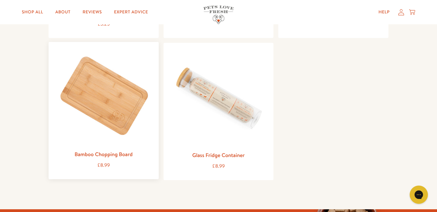  Describe the element at coordinates (63, 12) in the screenshot. I see `a: About` at that location.